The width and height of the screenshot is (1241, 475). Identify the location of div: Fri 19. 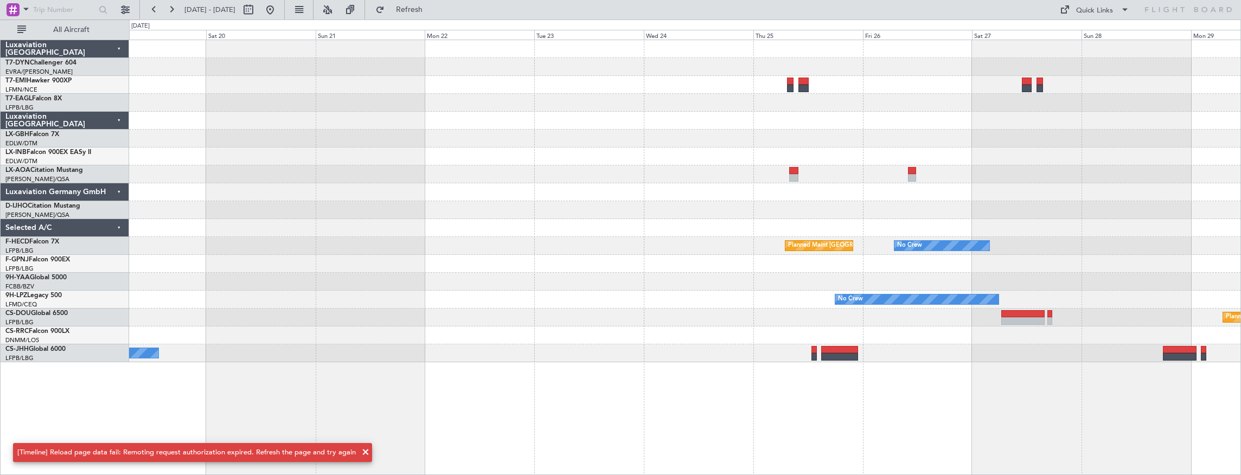
(151, 35).